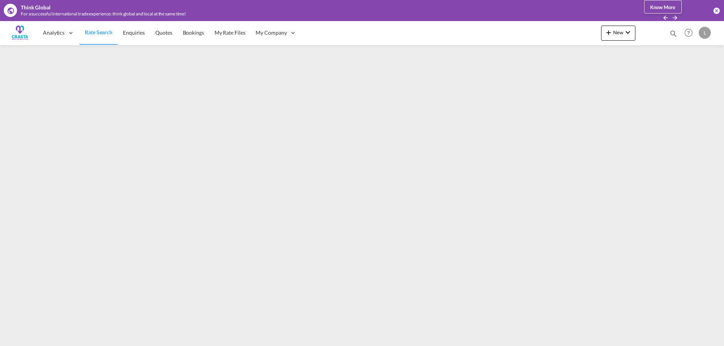  Describe the element at coordinates (54, 33) in the screenshot. I see `span: Analytics` at that location.